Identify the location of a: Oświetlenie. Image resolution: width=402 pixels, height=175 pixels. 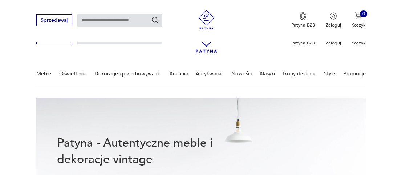
(73, 73).